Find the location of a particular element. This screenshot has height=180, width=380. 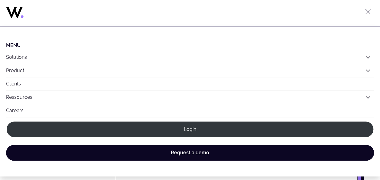

a: Careers is located at coordinates (190, 110).